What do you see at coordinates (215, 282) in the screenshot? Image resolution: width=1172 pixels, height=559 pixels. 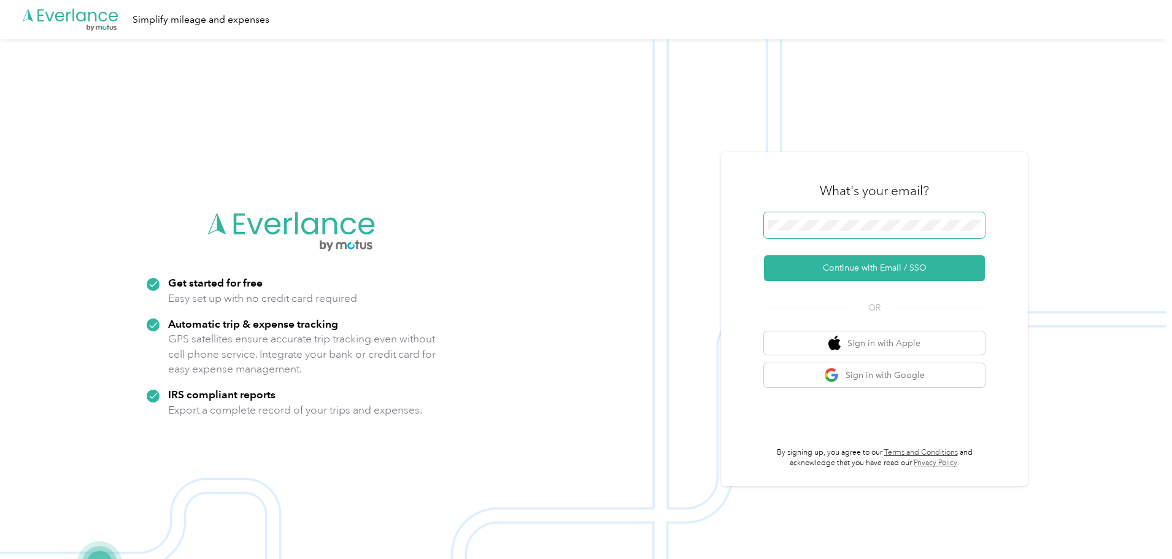 I see `strong: Get started for free` at bounding box center [215, 282].